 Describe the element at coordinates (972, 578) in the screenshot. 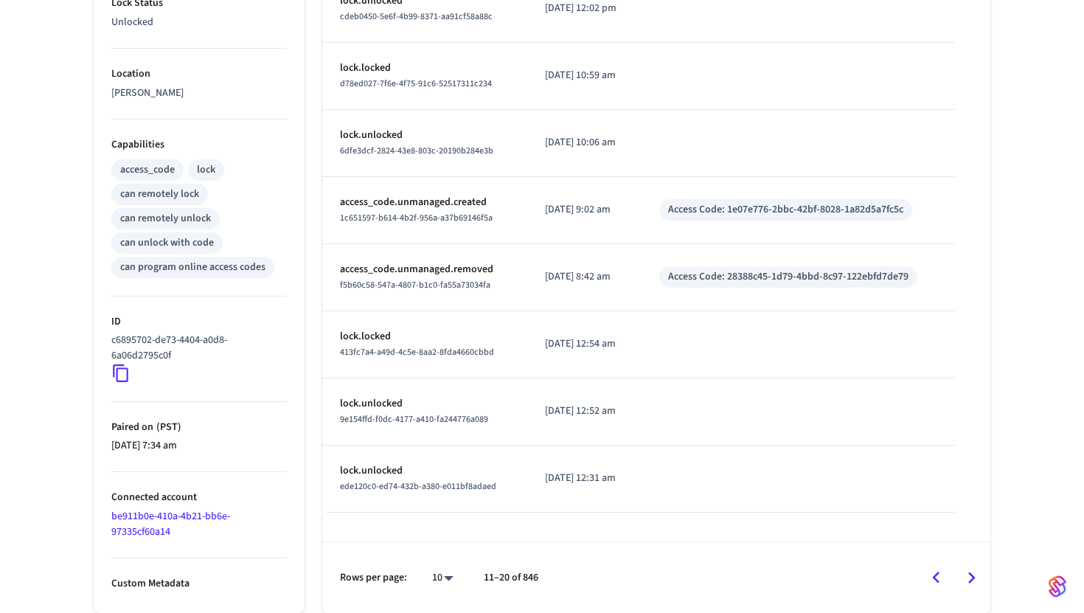

I see `button: Go to next page` at that location.